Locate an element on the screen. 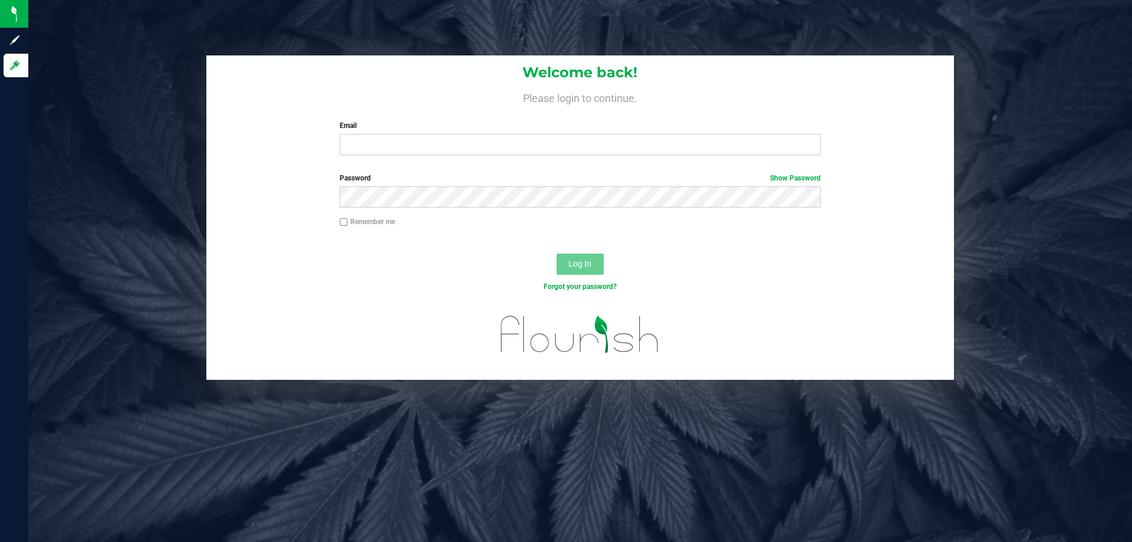 This screenshot has height=542, width=1132. label: Email is located at coordinates (579, 126).